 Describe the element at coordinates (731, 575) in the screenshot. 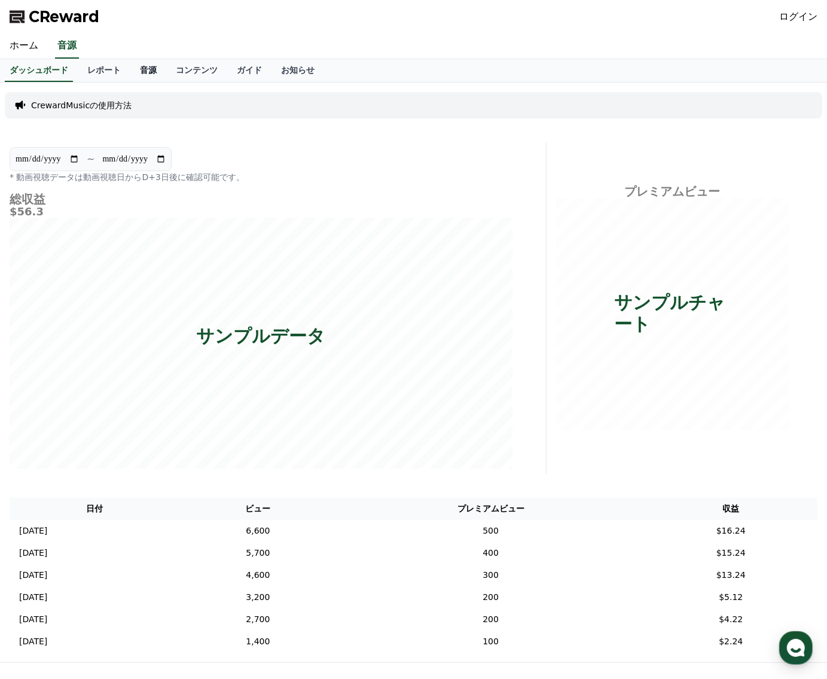

I see `td: $13.24` at that location.